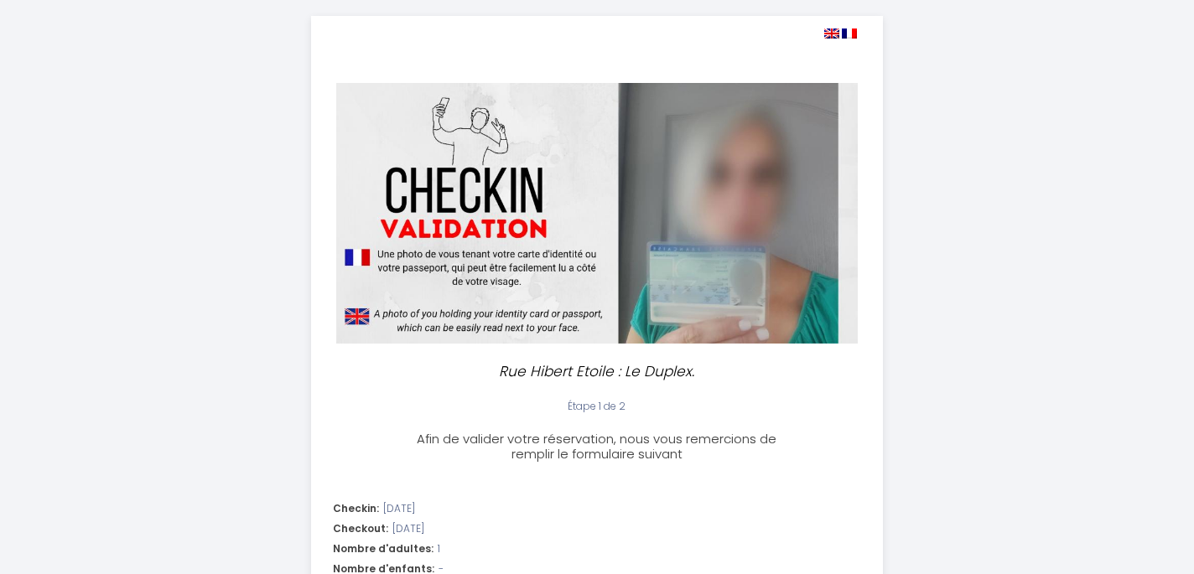 Image resolution: width=1194 pixels, height=574 pixels. What do you see at coordinates (597, 372) in the screenshot?
I see `p: Rue Hibert Etoile : Le Duplex.` at bounding box center [597, 372].